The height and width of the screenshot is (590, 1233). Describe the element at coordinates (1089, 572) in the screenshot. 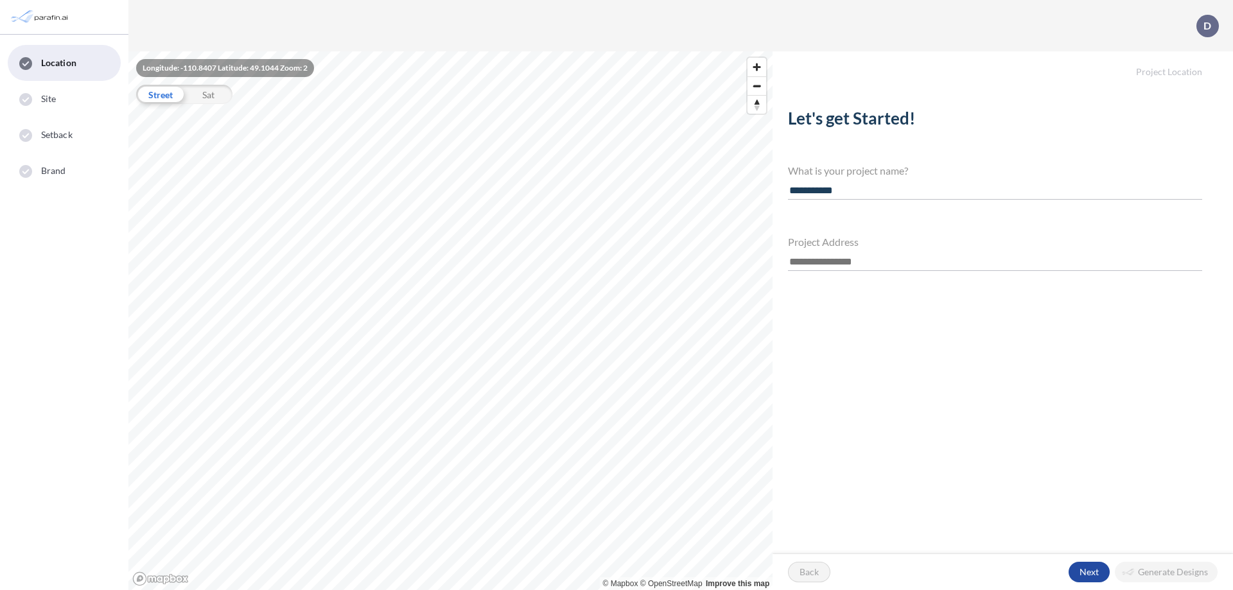

I see `button: Next` at that location.